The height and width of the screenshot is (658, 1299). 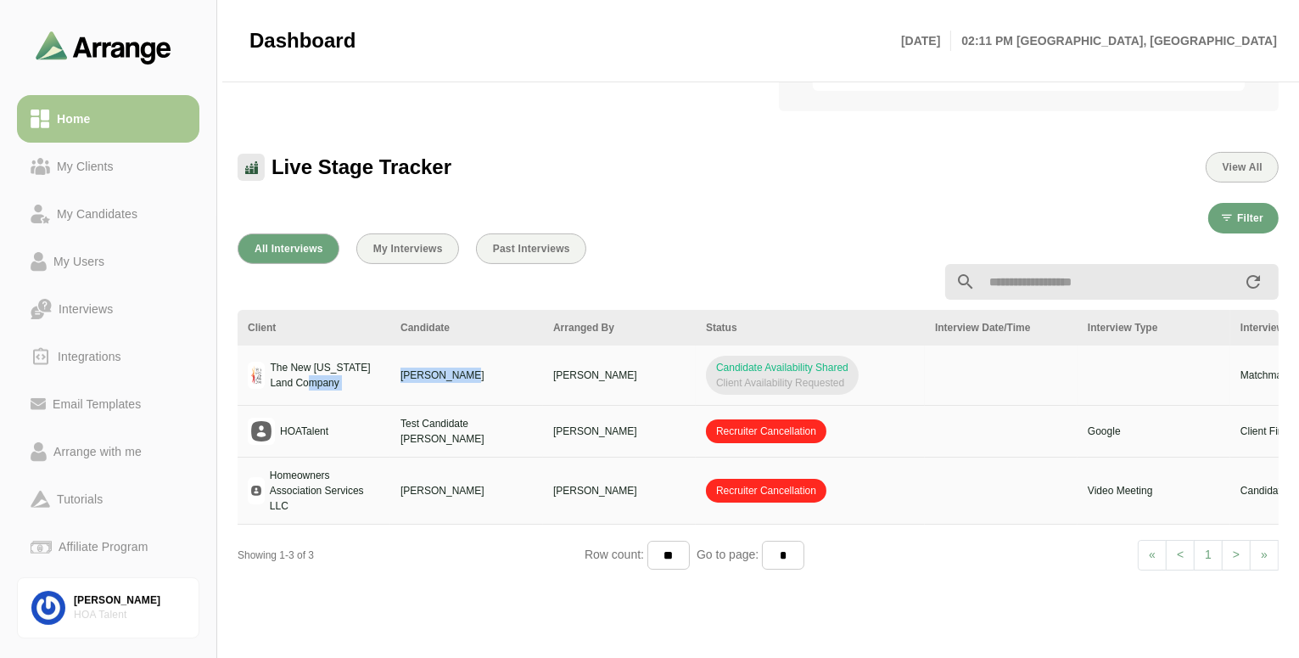 What do you see at coordinates (108, 547) in the screenshot?
I see `a: Affiliate Program` at bounding box center [108, 547].